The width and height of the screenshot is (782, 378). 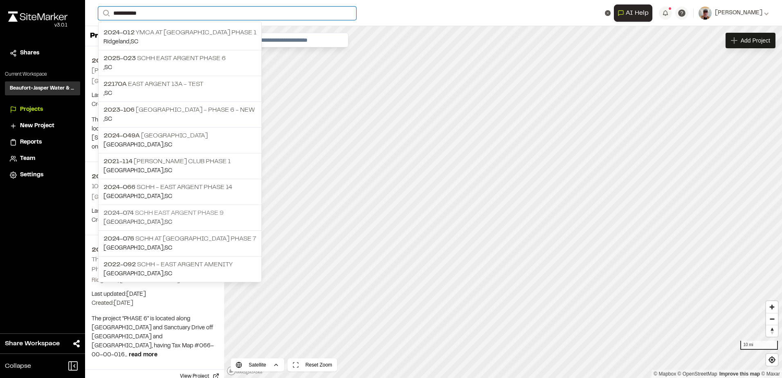 What do you see at coordinates (770, 374) in the screenshot?
I see `a: Maxar` at bounding box center [770, 374].